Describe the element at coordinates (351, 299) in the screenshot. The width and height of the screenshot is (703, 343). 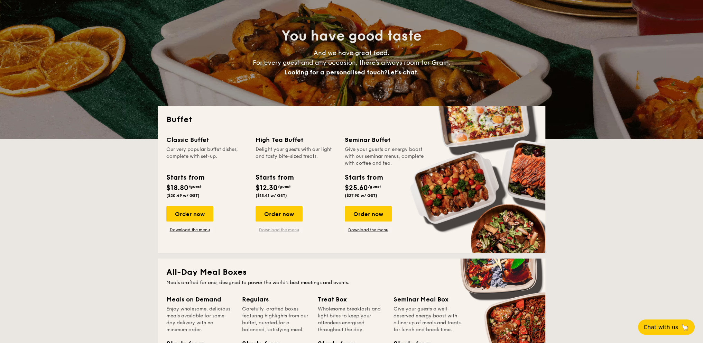
I see `div: Treat Box` at that location.